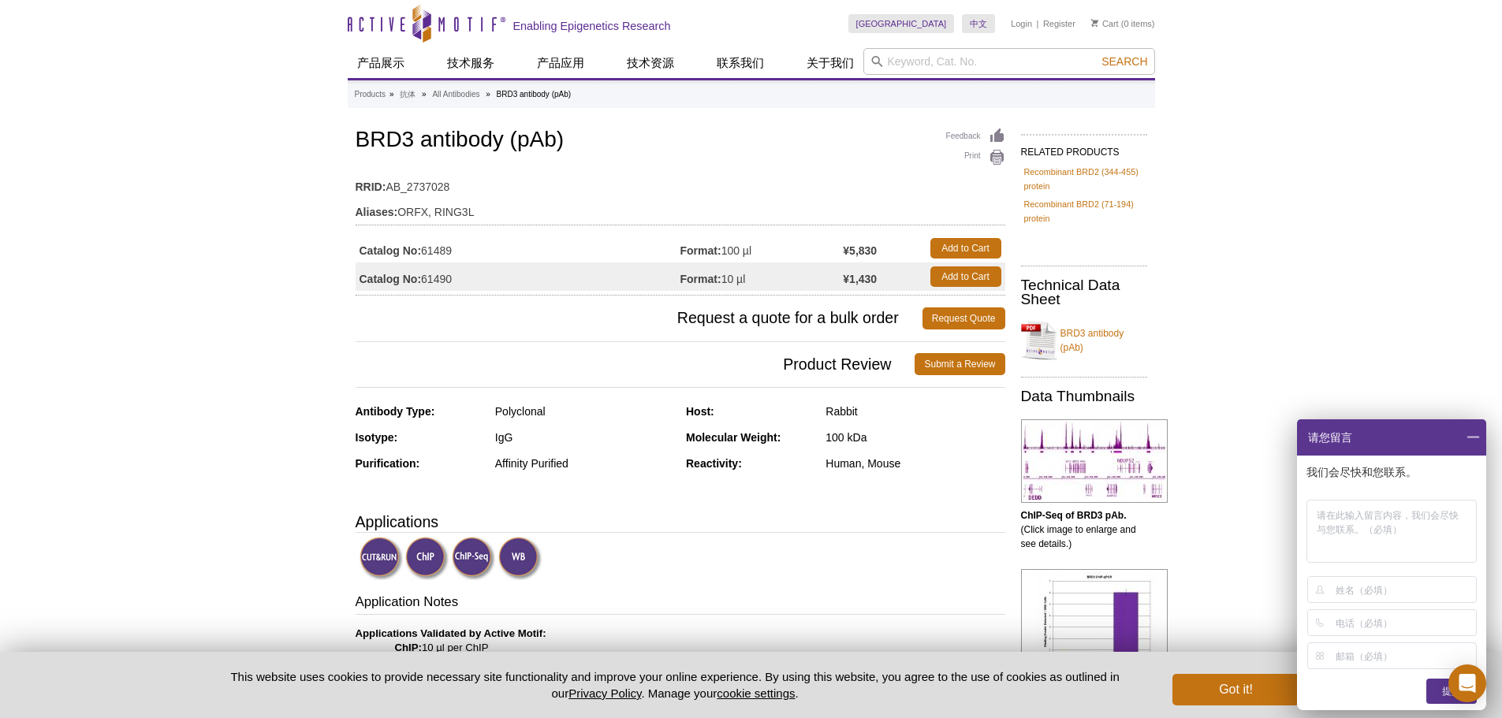 Image resolution: width=1502 pixels, height=718 pixels. I want to click on span: 请您留言, so click(1330, 438).